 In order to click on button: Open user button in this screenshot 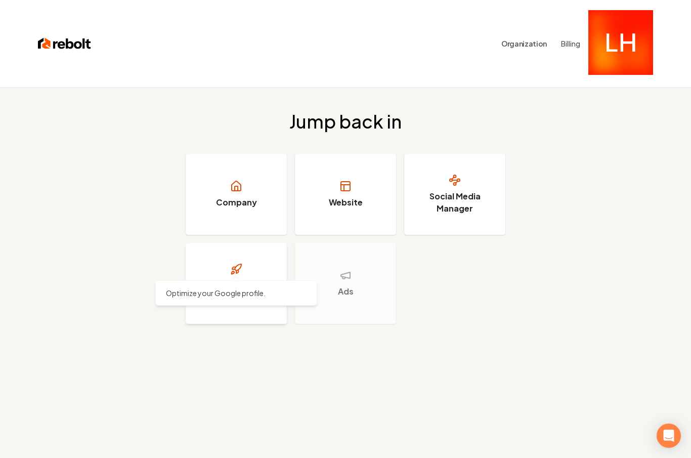, I will do `click(621, 43)`.